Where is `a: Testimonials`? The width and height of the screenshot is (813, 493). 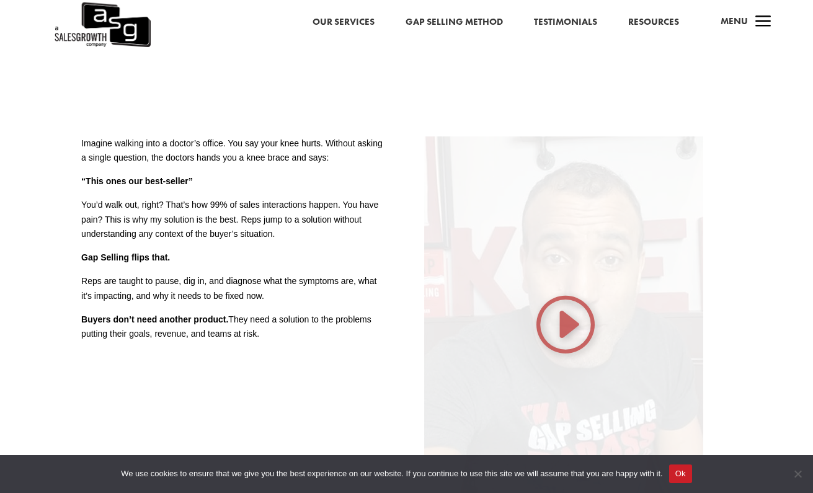 a: Testimonials is located at coordinates (566, 22).